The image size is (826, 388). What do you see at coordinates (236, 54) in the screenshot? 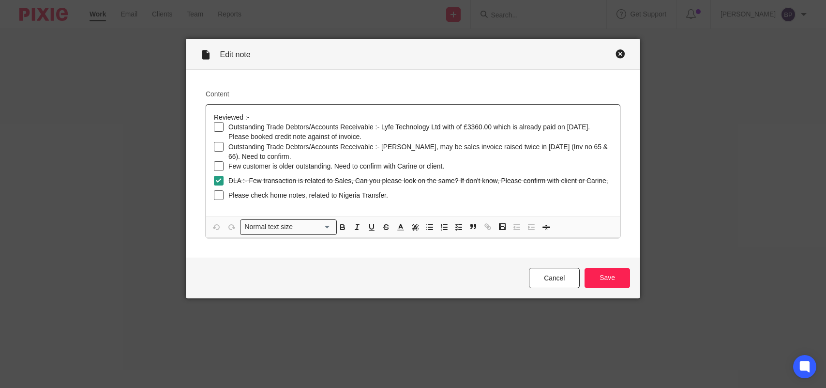
I see `span: Edit note` at bounding box center [236, 54].